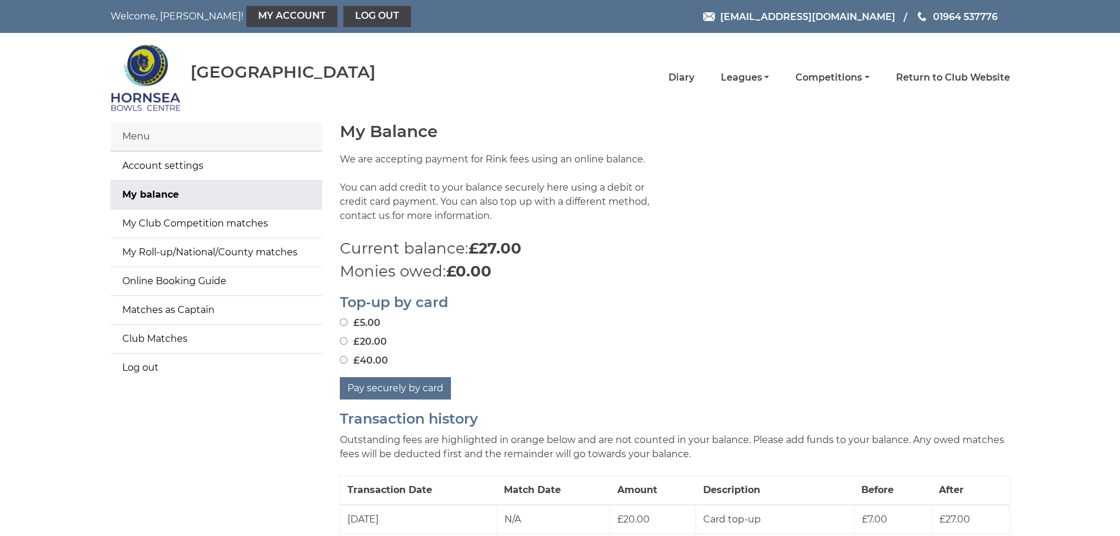 Image resolution: width=1120 pixels, height=536 pixels. I want to click on p: We are accepting payment for Rink fees using an online balance. You can add credit to your balanc..., so click(503, 195).